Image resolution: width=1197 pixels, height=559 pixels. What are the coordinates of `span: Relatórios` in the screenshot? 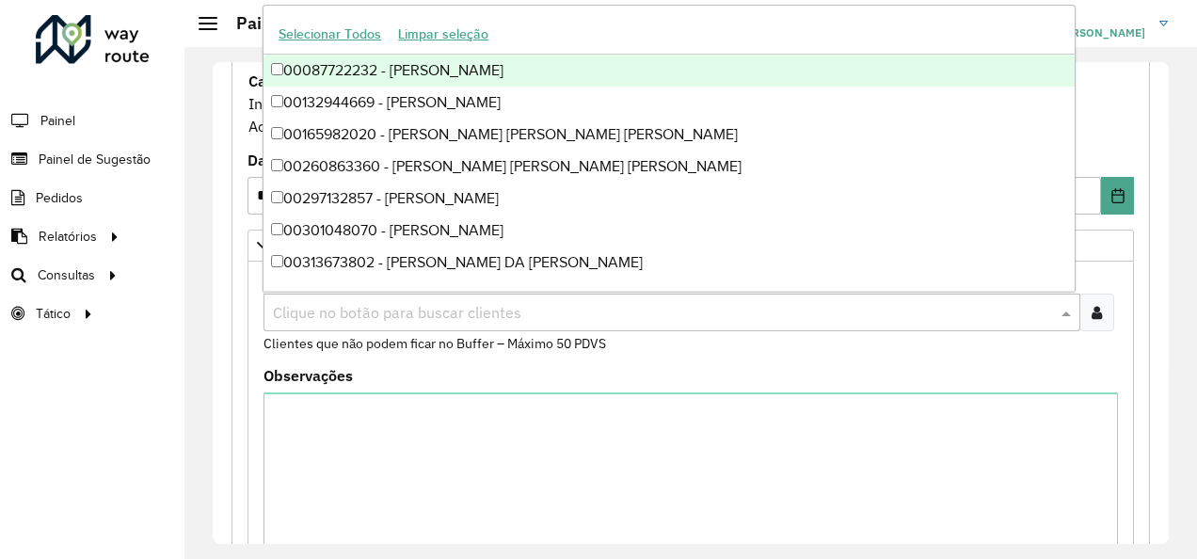 It's located at (68, 236).